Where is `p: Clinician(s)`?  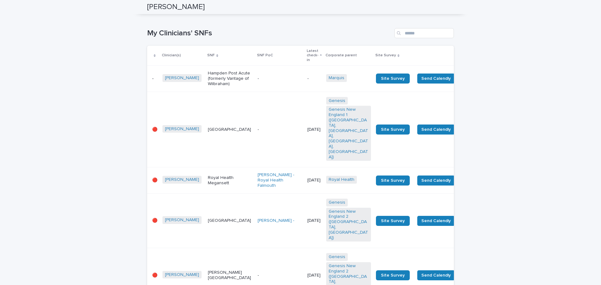
p: Clinician(s) is located at coordinates (171, 55).